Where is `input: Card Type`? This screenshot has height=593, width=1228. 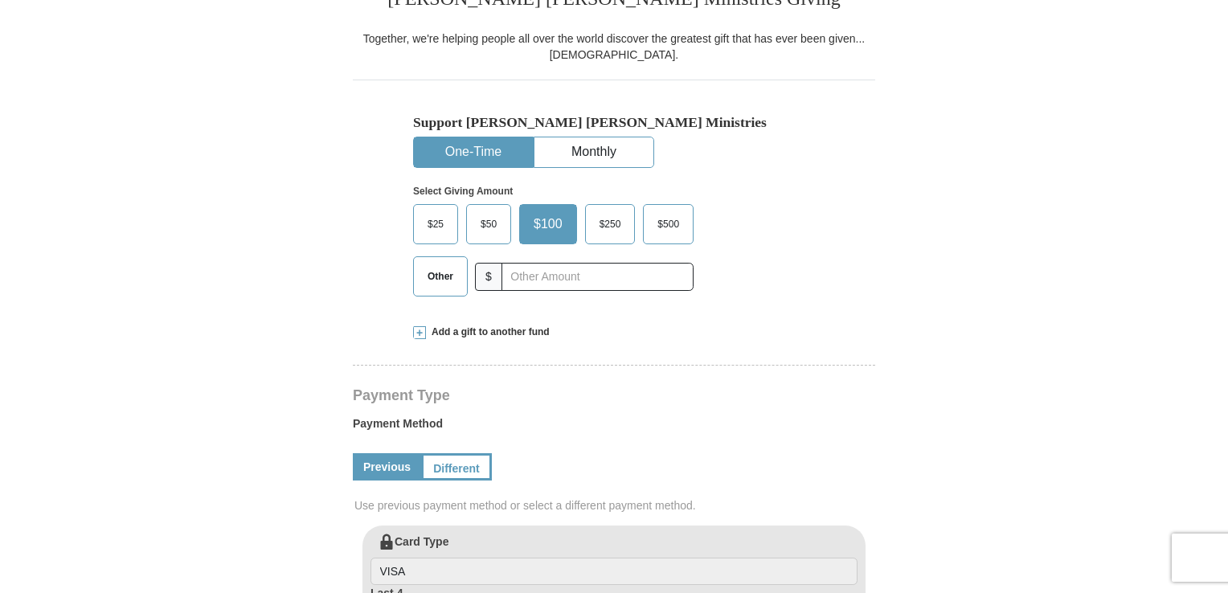 input: Card Type is located at coordinates (614, 571).